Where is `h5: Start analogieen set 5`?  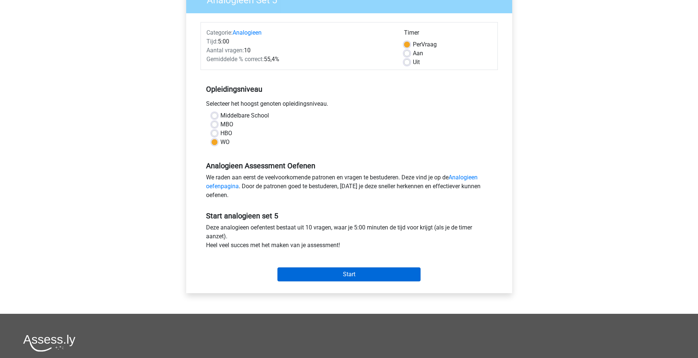 h5: Start analogieen set 5 is located at coordinates (349, 216).